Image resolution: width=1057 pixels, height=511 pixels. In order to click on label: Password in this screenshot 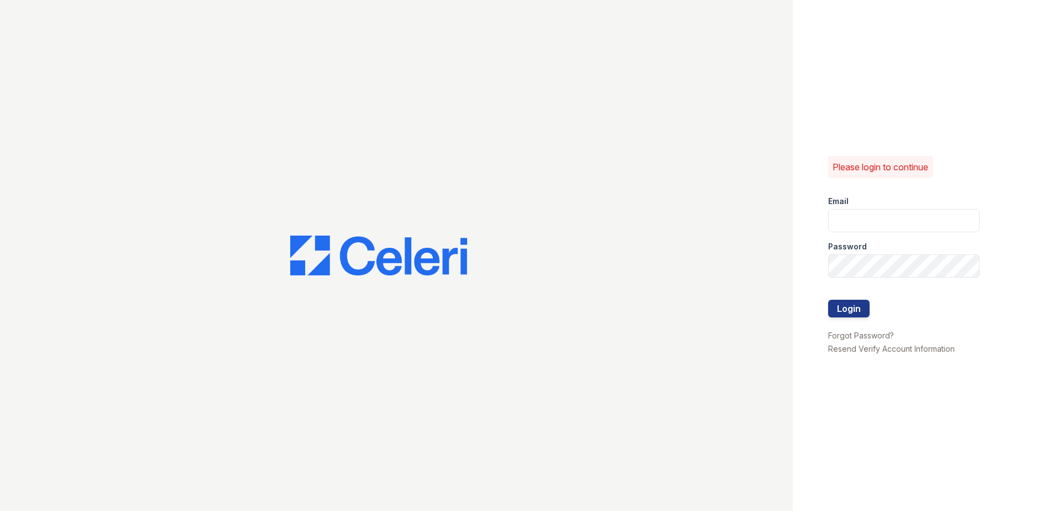, I will do `click(848, 247)`.